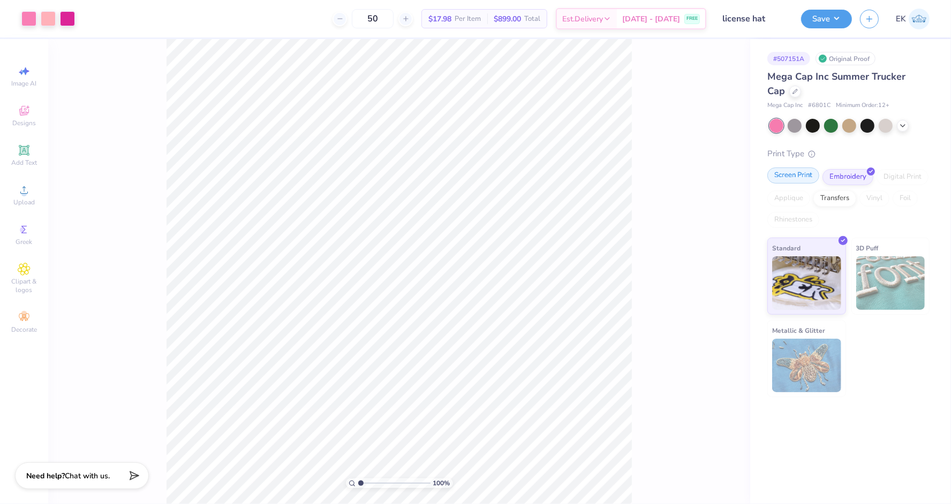  Describe the element at coordinates (789, 58) in the screenshot. I see `div: # 507151A` at that location.